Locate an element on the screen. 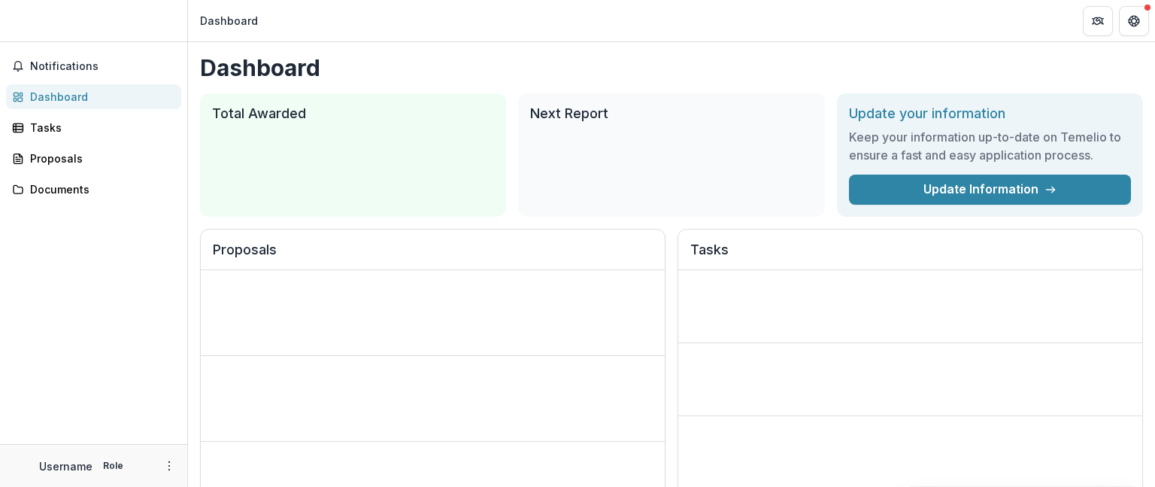 This screenshot has height=487, width=1155. a: Proposals is located at coordinates (93, 158).